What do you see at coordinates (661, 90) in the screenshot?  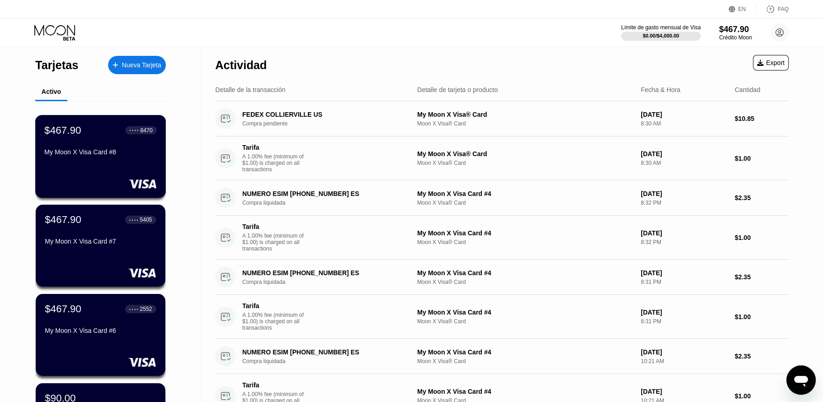 I see `div: Fecha & Hora` at bounding box center [661, 90].